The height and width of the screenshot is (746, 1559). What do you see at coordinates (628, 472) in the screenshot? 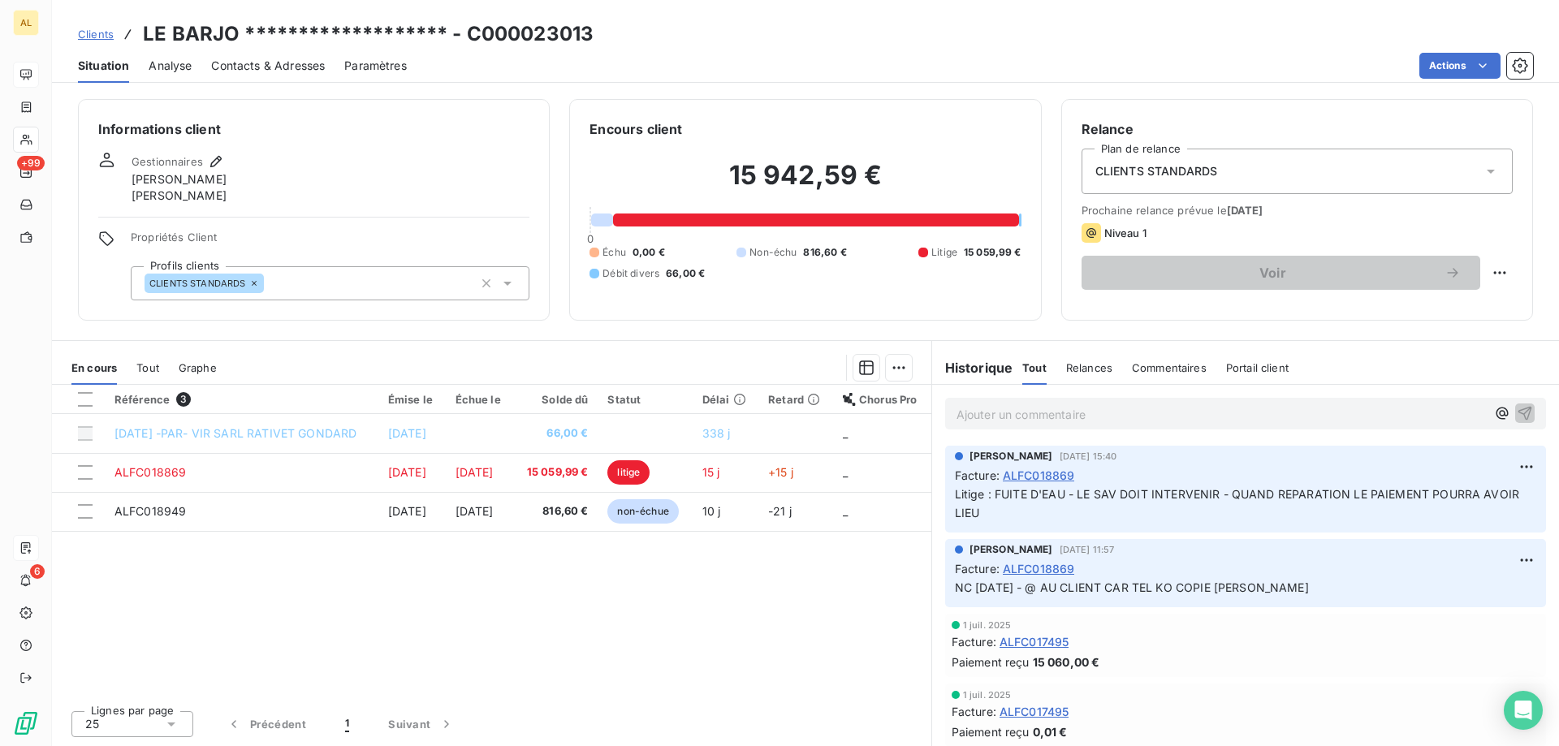
I see `span: litige` at bounding box center [628, 472].